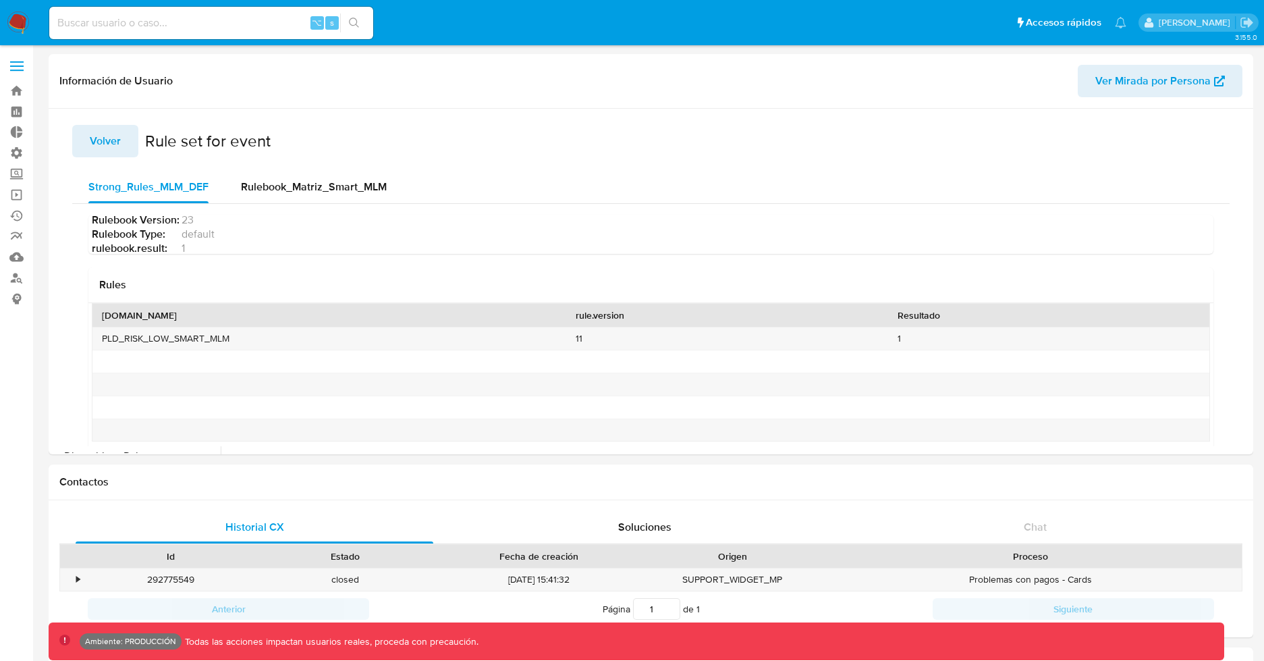 The height and width of the screenshot is (661, 1264). I want to click on div: 1, so click(1049, 338).